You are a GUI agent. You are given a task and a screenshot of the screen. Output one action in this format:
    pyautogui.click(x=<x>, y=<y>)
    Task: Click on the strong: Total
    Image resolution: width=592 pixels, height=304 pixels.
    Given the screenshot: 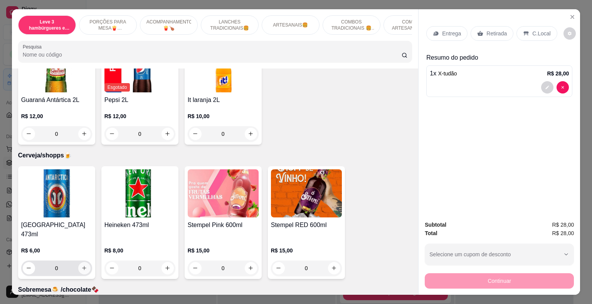 What is the action you would take?
    pyautogui.click(x=431, y=233)
    